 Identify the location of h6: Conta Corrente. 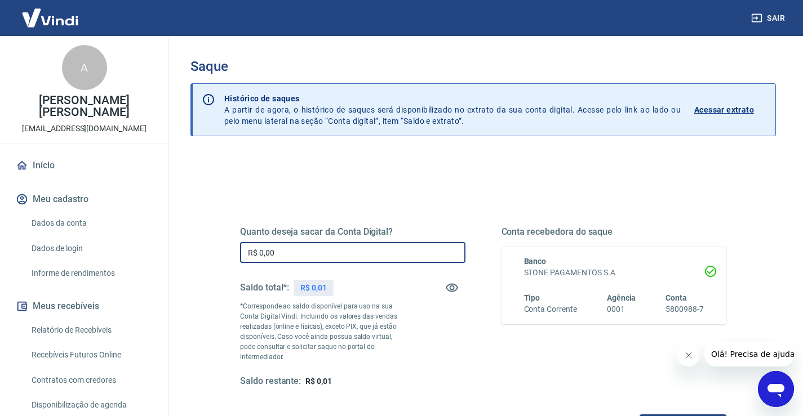
(550, 309).